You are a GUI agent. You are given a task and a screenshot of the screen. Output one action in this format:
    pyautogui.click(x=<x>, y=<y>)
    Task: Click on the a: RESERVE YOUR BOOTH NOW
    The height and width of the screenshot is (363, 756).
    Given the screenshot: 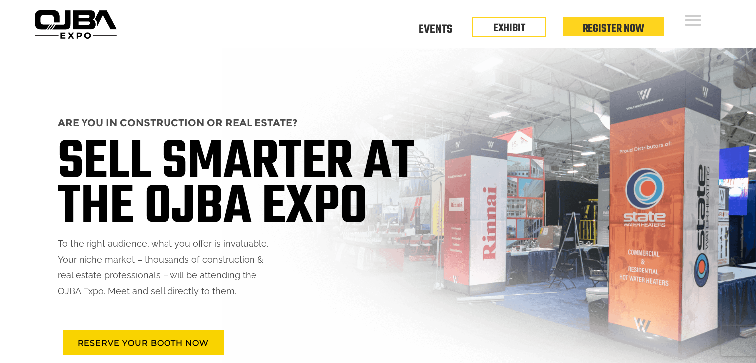 What is the action you would take?
    pyautogui.click(x=143, y=342)
    